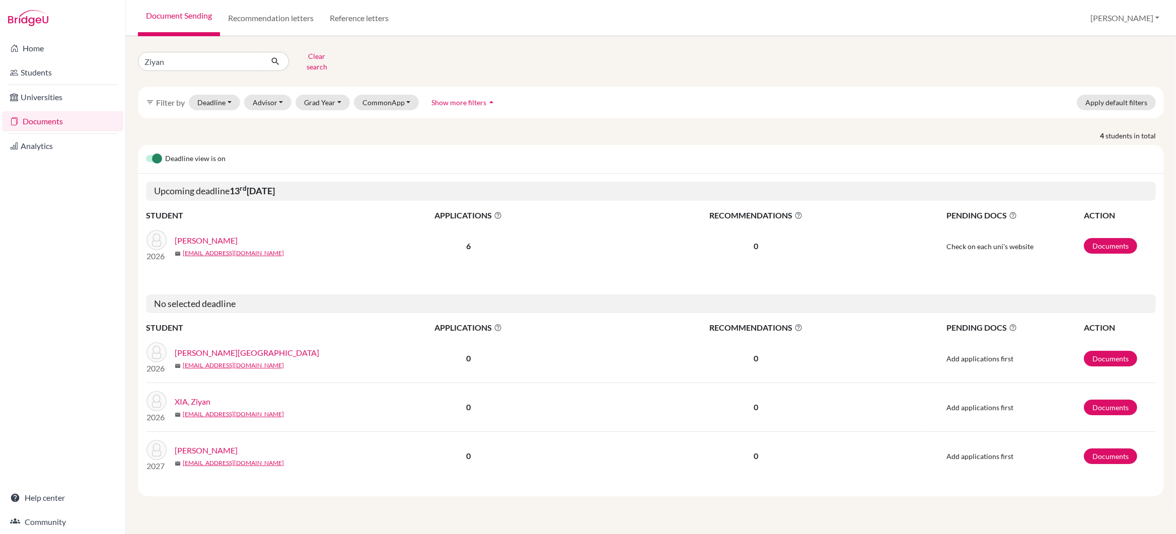  Describe the element at coordinates (989, 246) in the screenshot. I see `span: Check on each uni's website` at that location.